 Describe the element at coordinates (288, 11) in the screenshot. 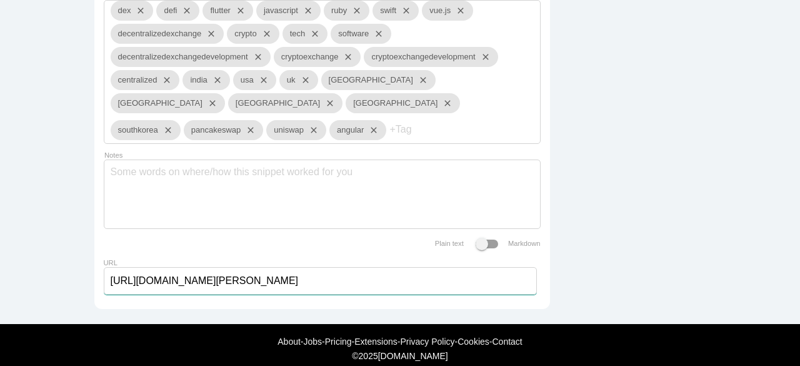

I see `div: javascript` at that location.